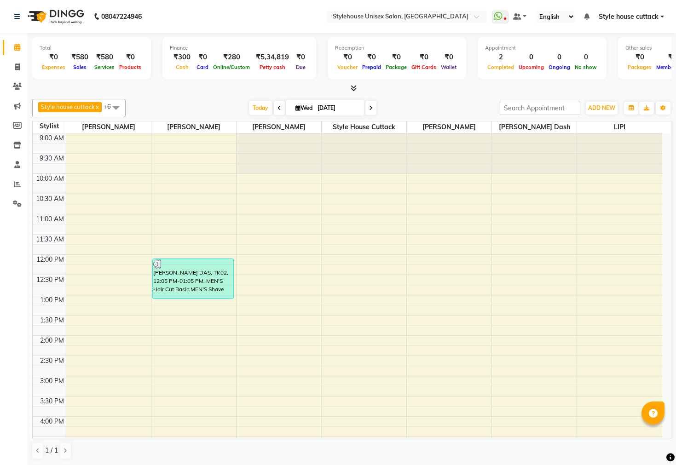 This screenshot has height=465, width=676. I want to click on div: Appointment, so click(542, 48).